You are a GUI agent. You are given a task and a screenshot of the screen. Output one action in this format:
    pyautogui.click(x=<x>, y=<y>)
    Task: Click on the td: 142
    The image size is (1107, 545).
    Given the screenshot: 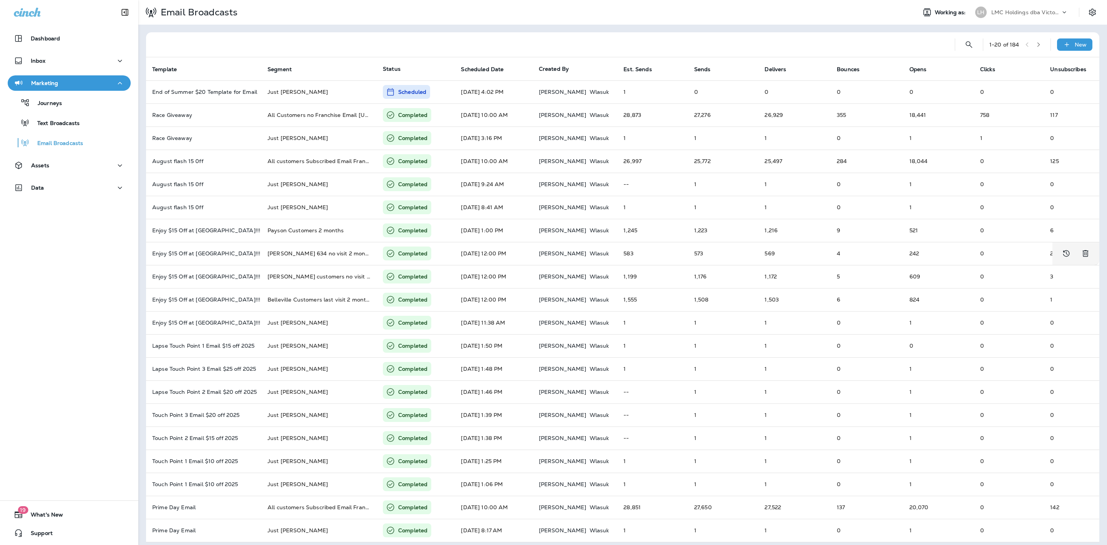 What is the action you would take?
    pyautogui.click(x=1072, y=507)
    